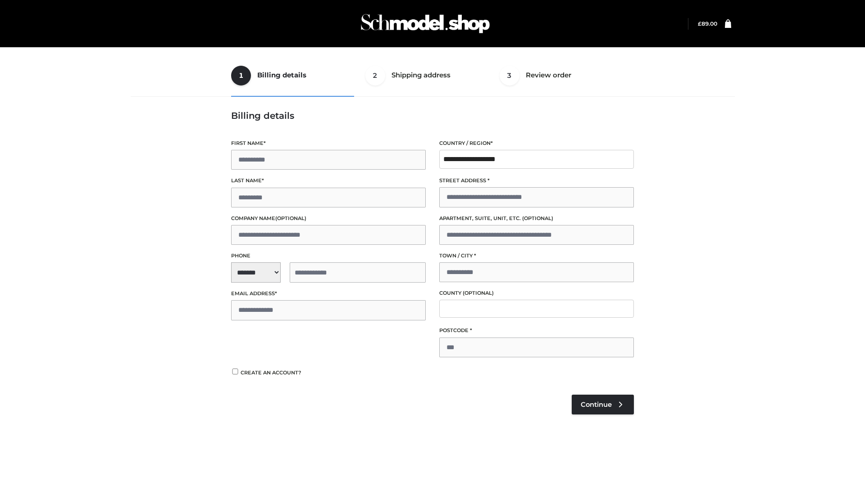 This screenshot has width=865, height=486. Describe the element at coordinates (328, 143) in the screenshot. I see `label: First name` at that location.